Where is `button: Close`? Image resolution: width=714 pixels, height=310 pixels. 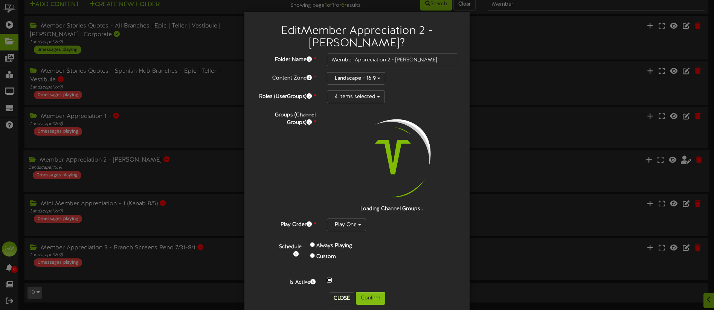
button: Close is located at coordinates (342, 298).